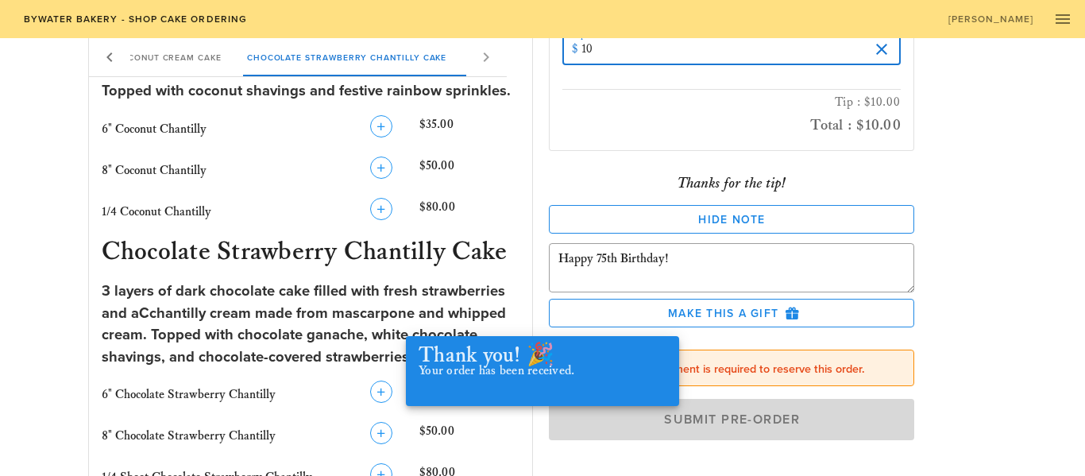 The width and height of the screenshot is (1085, 476). Describe the element at coordinates (744, 370) in the screenshot. I see `label: I understand payment is required to reserve this order.` at that location.